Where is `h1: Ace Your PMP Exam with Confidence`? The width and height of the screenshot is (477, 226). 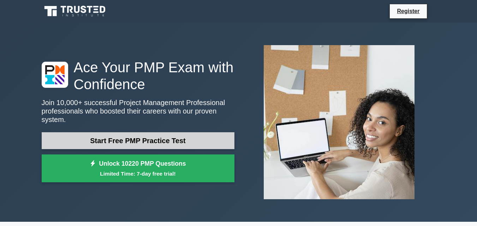 h1: Ace Your PMP Exam with Confidence is located at coordinates (138, 76).